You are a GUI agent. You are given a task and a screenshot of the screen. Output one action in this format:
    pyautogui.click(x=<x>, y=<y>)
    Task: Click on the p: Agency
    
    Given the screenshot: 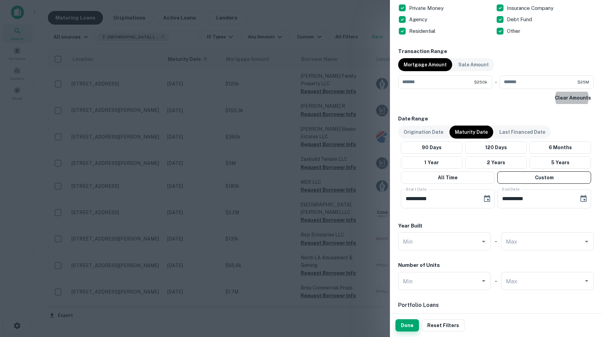 What is the action you would take?
    pyautogui.click(x=418, y=19)
    